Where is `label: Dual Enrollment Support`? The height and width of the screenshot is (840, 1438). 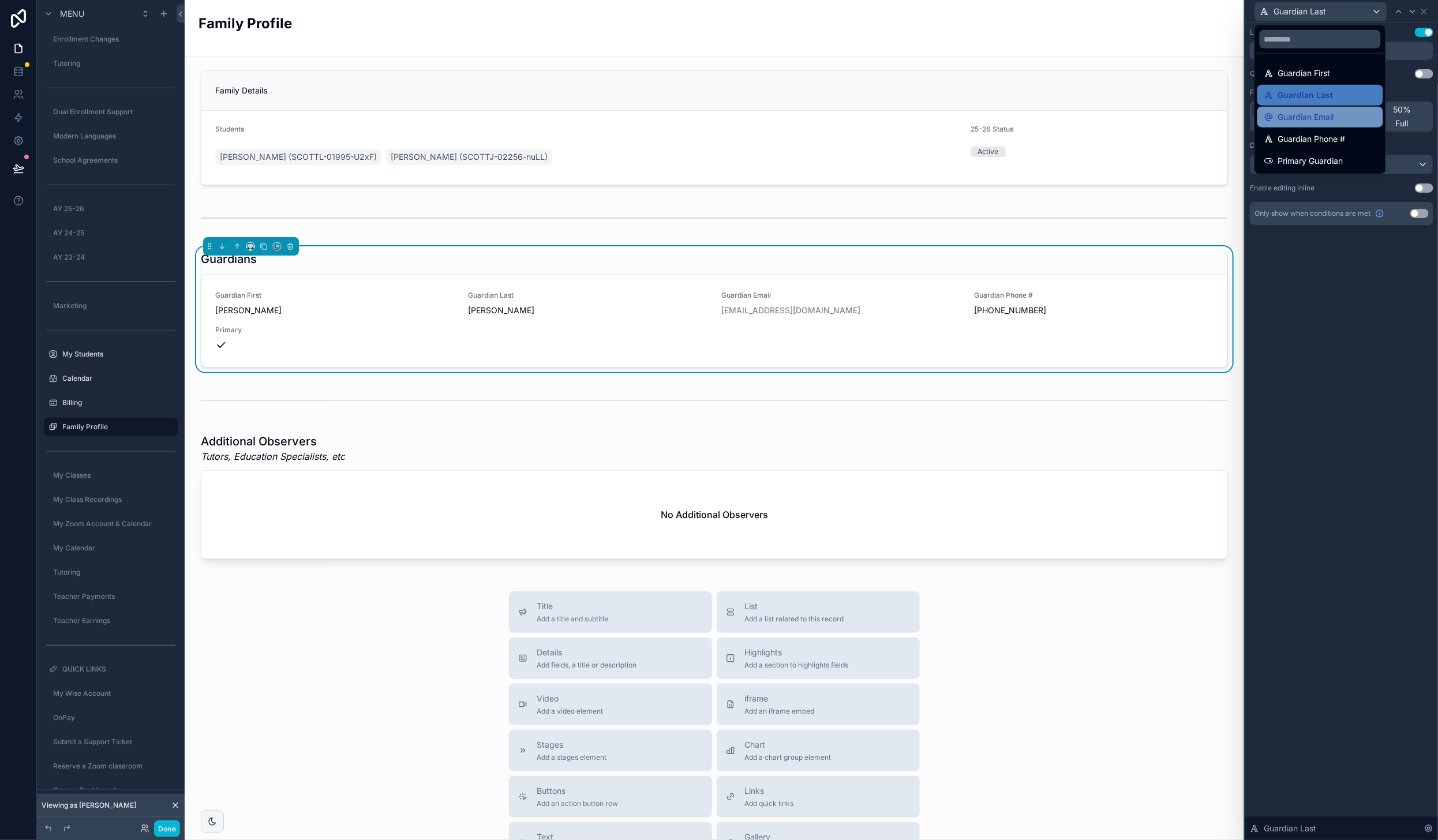
label: Dual Enrollment Support is located at coordinates (114, 112).